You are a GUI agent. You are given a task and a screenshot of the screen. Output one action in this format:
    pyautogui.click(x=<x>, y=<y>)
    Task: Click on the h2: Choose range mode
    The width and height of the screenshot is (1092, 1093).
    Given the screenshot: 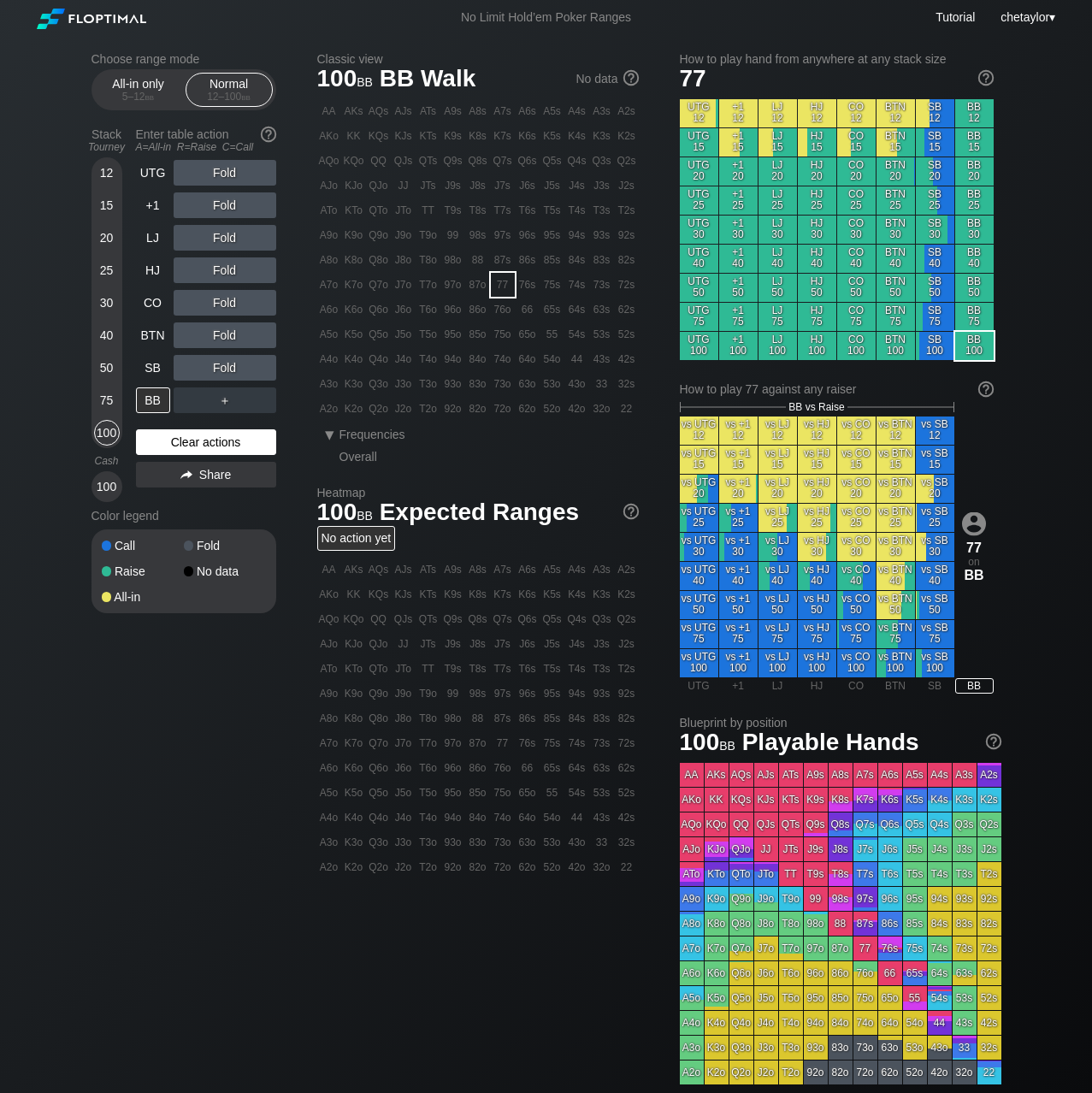 What is the action you would take?
    pyautogui.click(x=184, y=59)
    